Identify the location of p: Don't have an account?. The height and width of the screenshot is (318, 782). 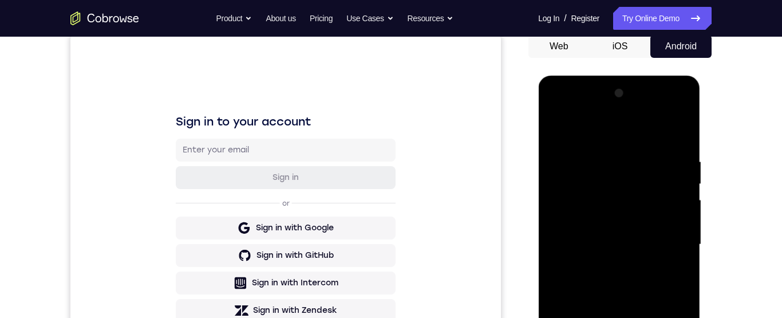
(215, 300).